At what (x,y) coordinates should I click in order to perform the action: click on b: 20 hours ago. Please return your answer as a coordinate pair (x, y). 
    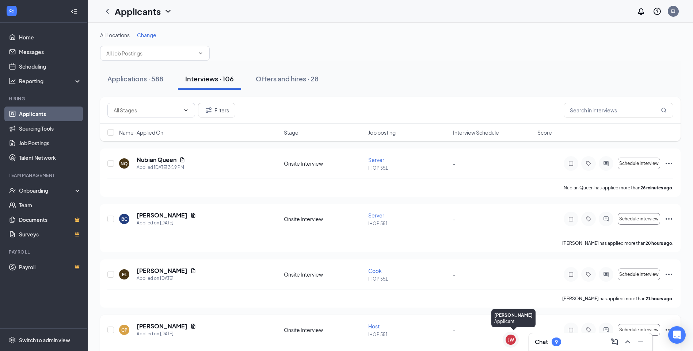
    Looking at the image, I should click on (658, 243).